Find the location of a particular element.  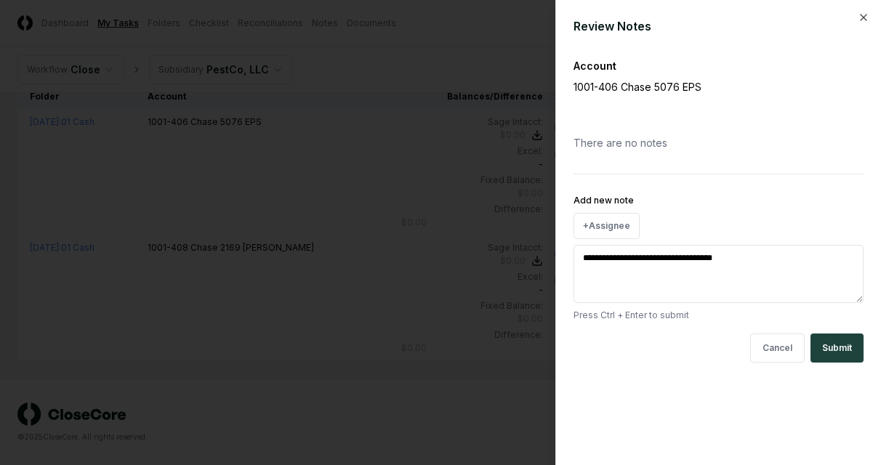

p: 1001-406 Chase 5076 EPS is located at coordinates (693, 86).